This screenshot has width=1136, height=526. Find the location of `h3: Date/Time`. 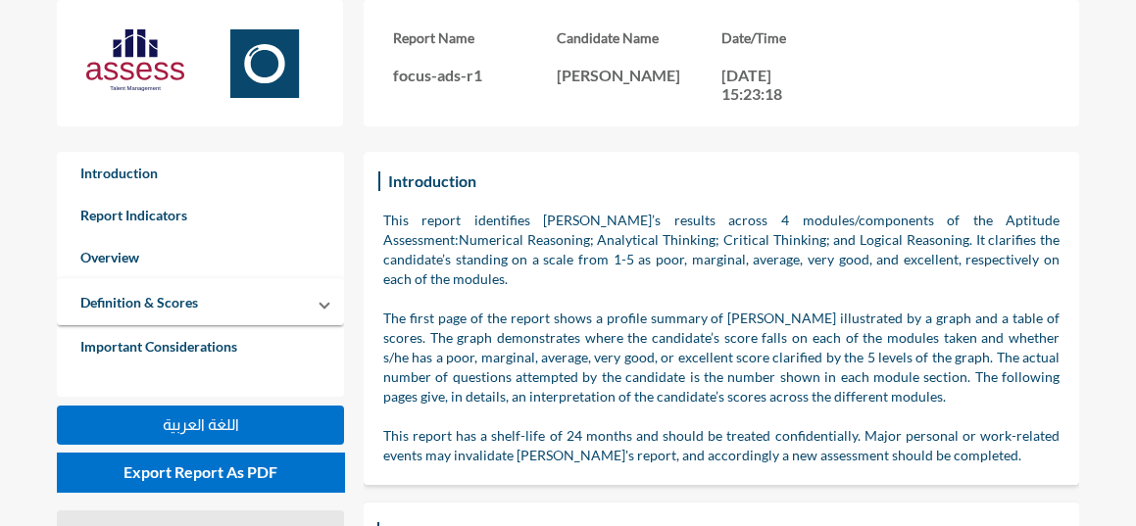

h3: Date/Time is located at coordinates (804, 37).